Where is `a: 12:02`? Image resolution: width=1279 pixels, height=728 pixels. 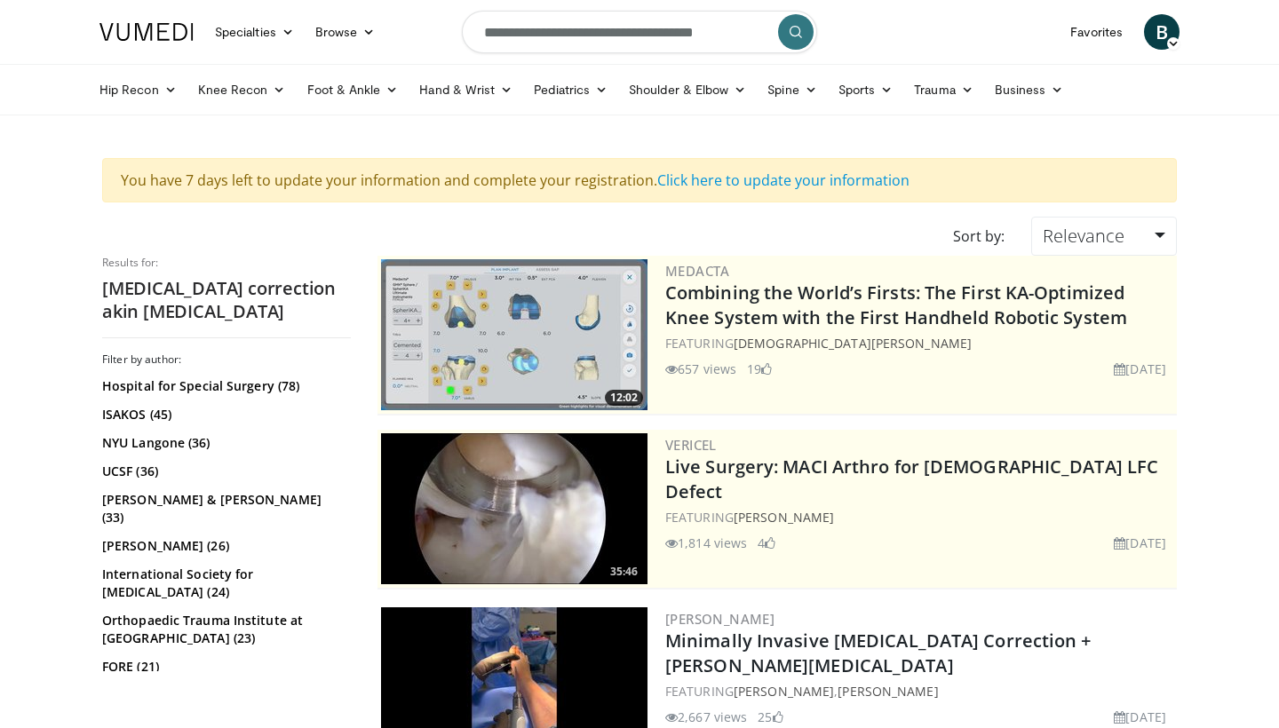
a: 12:02 is located at coordinates (514, 335).